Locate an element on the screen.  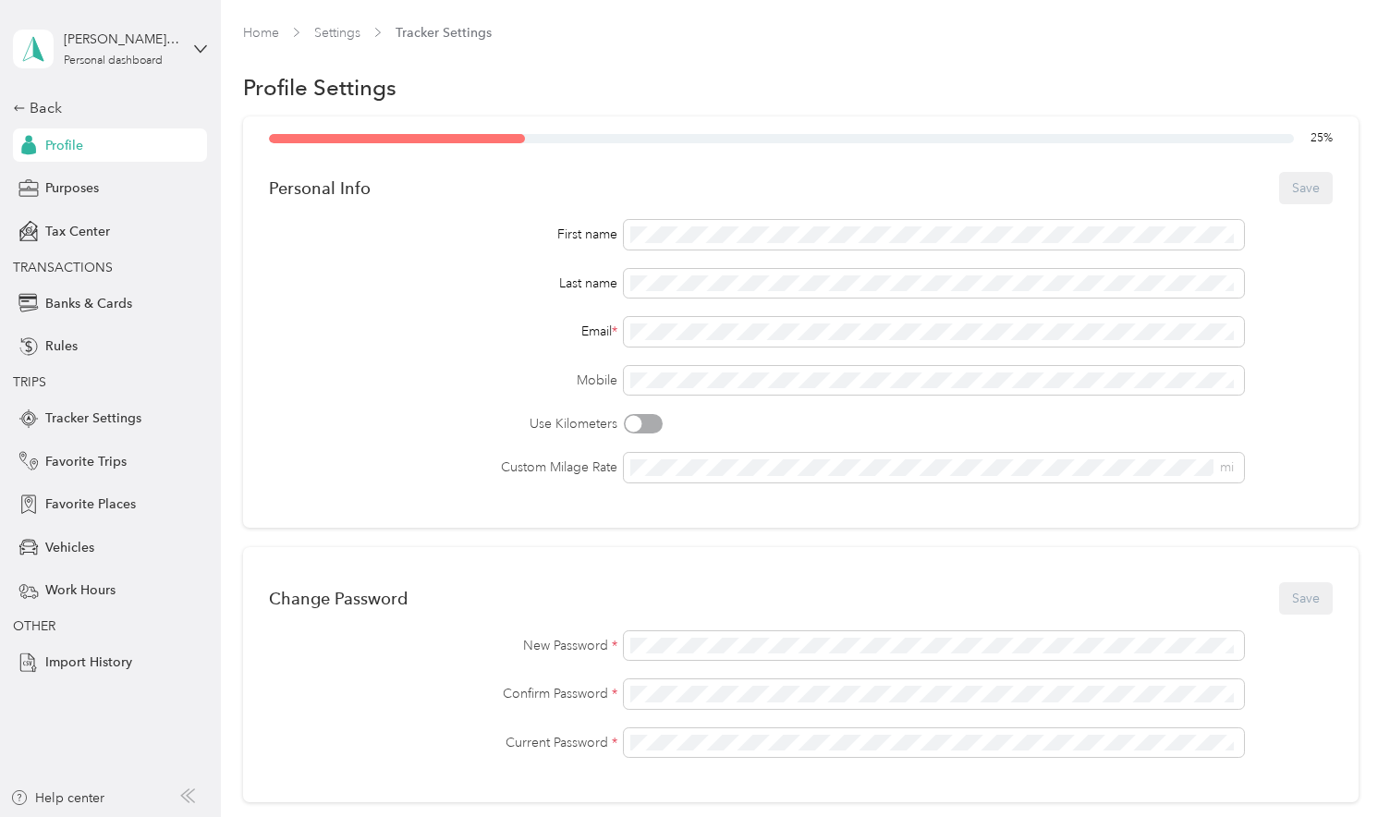
button: Help center is located at coordinates (57, 797).